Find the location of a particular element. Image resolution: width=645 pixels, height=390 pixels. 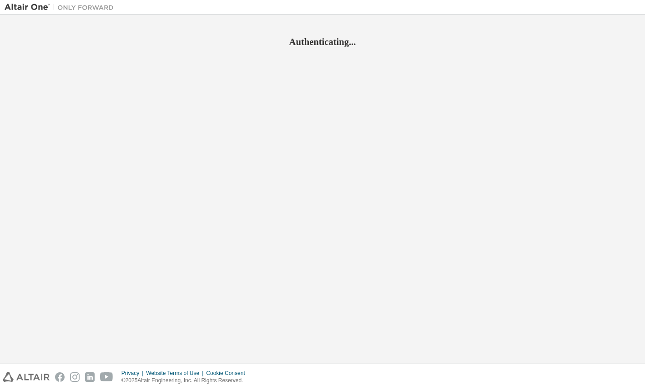

div: Website Terms of Use is located at coordinates (176, 374).